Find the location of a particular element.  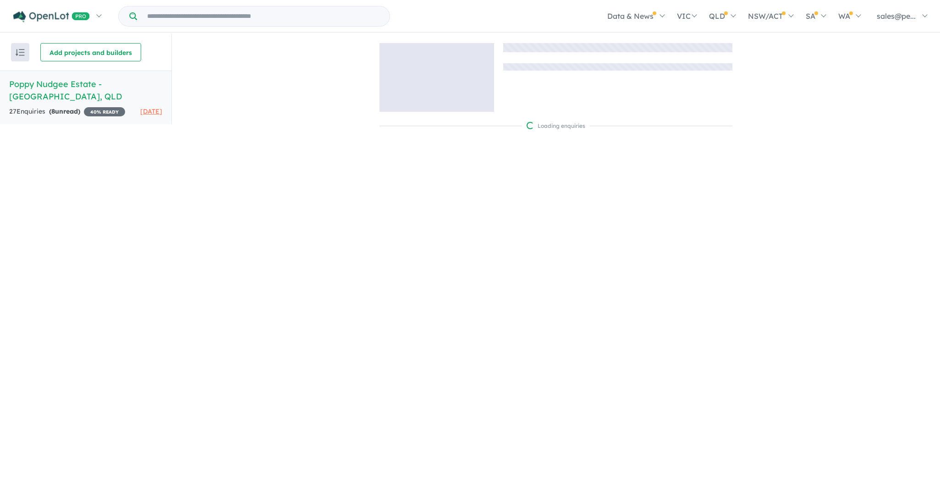

span: 8 is located at coordinates (53, 111).